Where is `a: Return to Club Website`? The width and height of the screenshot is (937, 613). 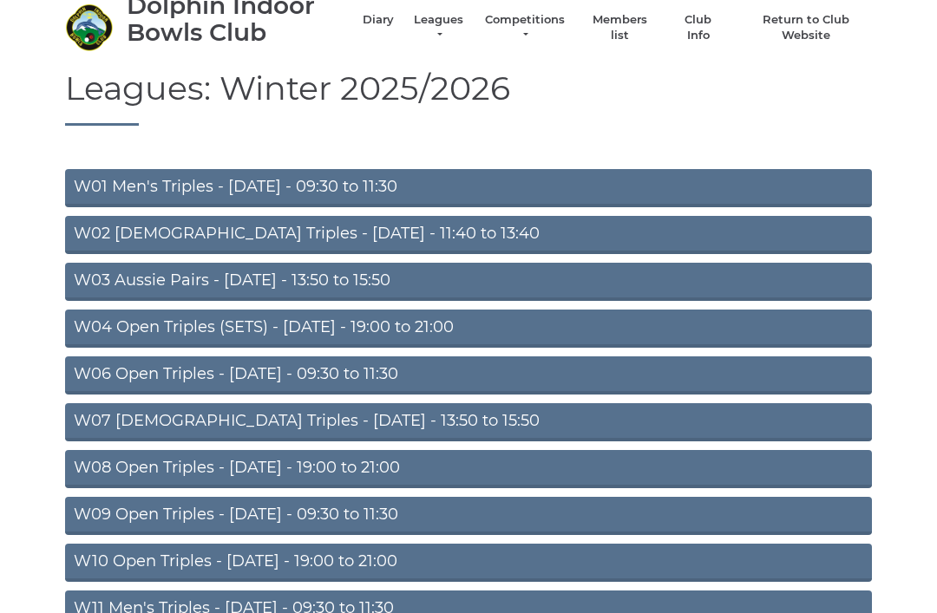
a: Return to Club Website is located at coordinates (806, 28).